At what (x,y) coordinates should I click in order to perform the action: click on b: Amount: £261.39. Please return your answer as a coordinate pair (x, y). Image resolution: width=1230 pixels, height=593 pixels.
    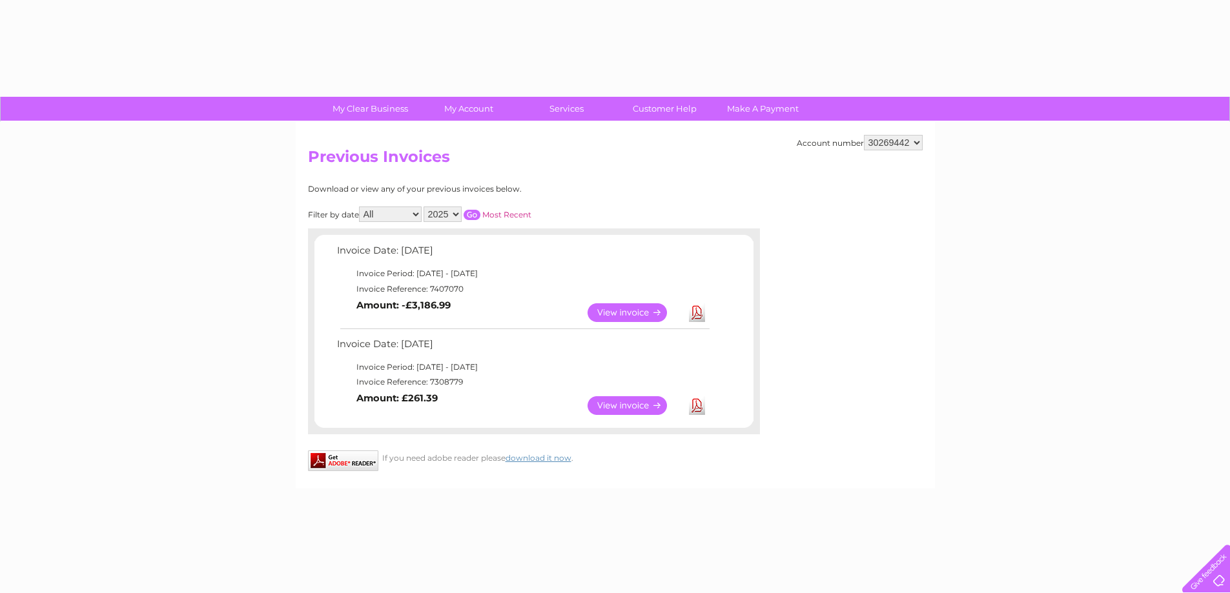
    Looking at the image, I should click on (397, 398).